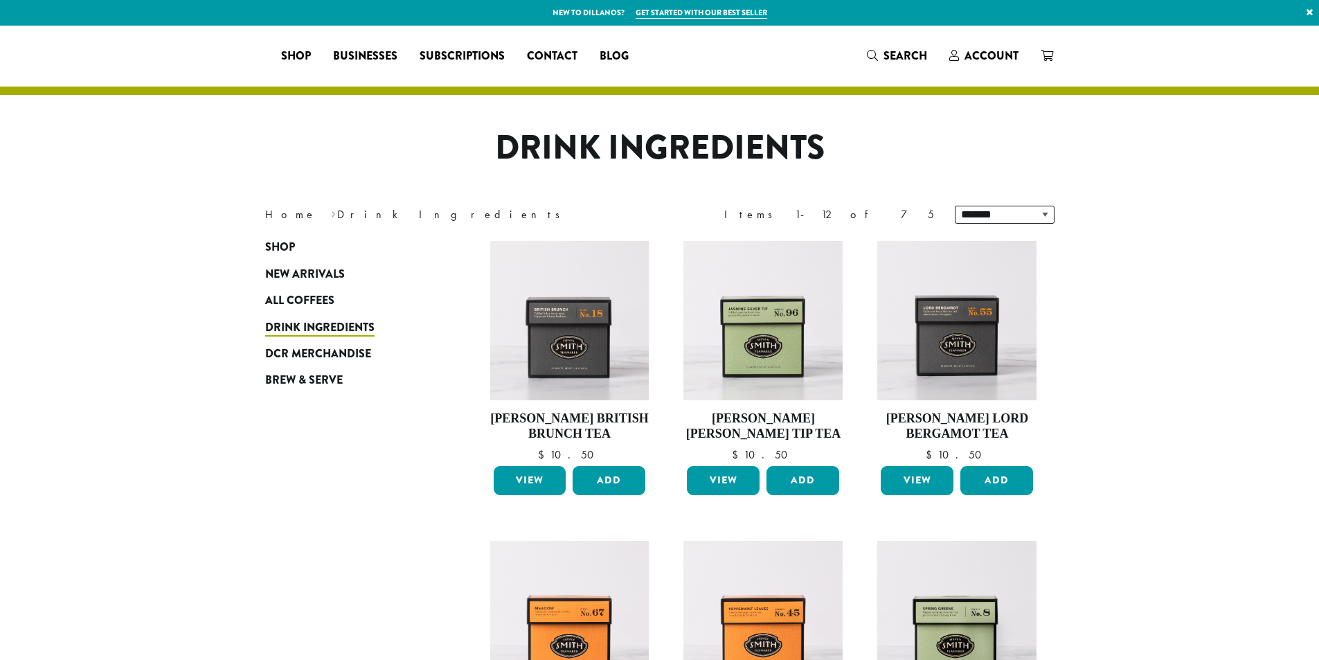 This screenshot has height=660, width=1319. What do you see at coordinates (348, 327) in the screenshot?
I see `a: Drink Ingredients` at bounding box center [348, 327].